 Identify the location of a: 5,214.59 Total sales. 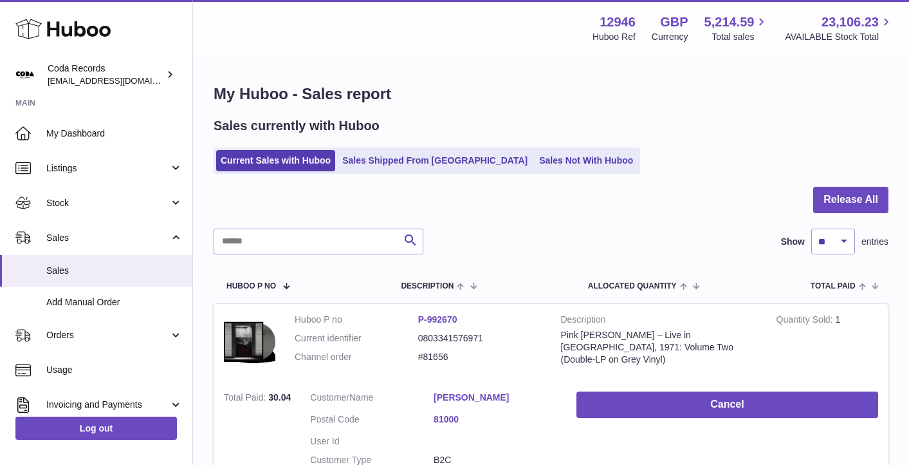
(737, 28).